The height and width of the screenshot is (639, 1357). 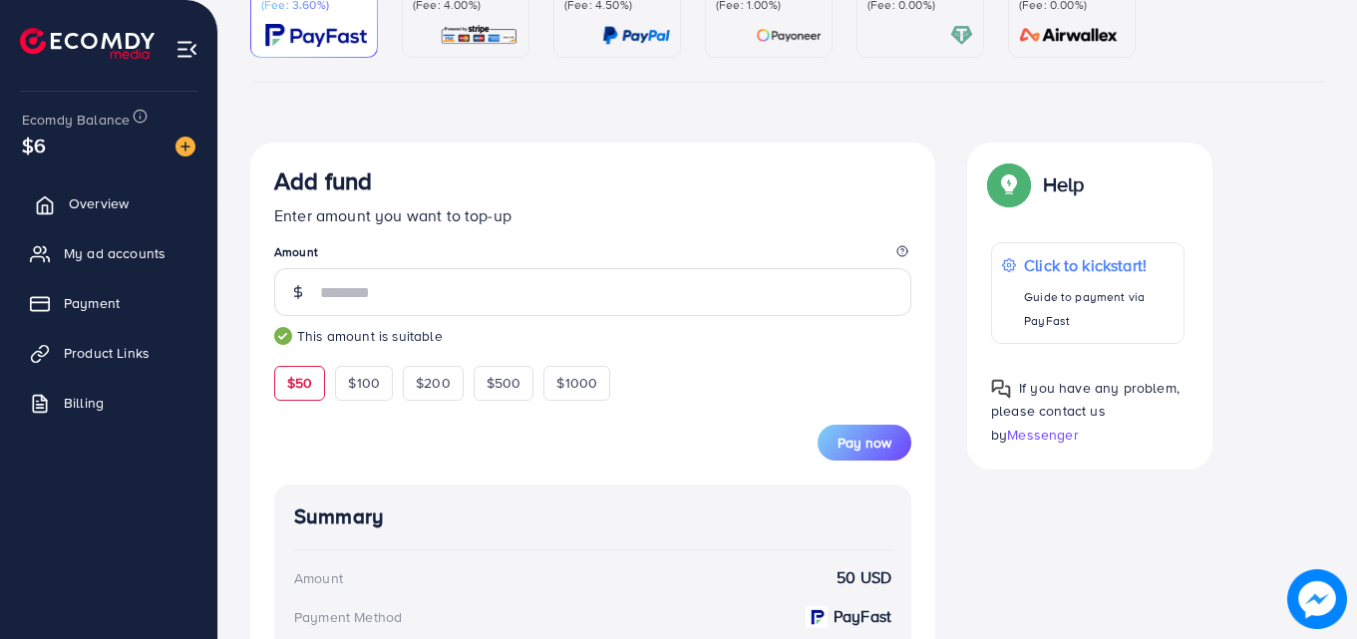 I want to click on span: Messenger, so click(x=1042, y=435).